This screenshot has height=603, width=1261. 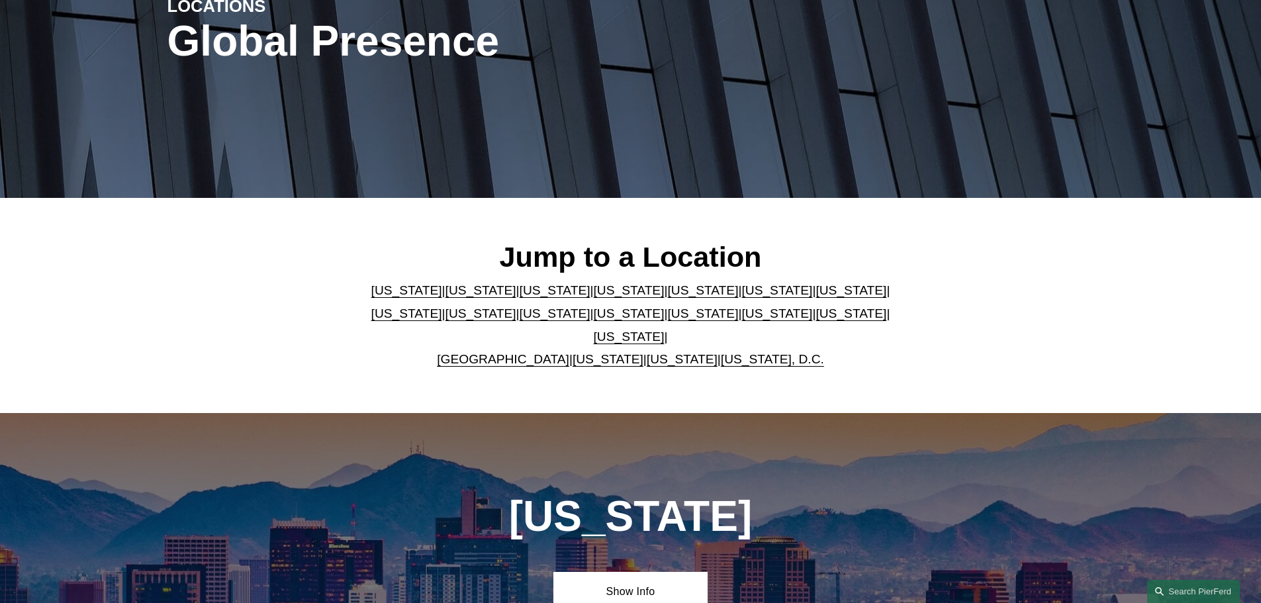 I want to click on h1: Global Presence, so click(x=476, y=41).